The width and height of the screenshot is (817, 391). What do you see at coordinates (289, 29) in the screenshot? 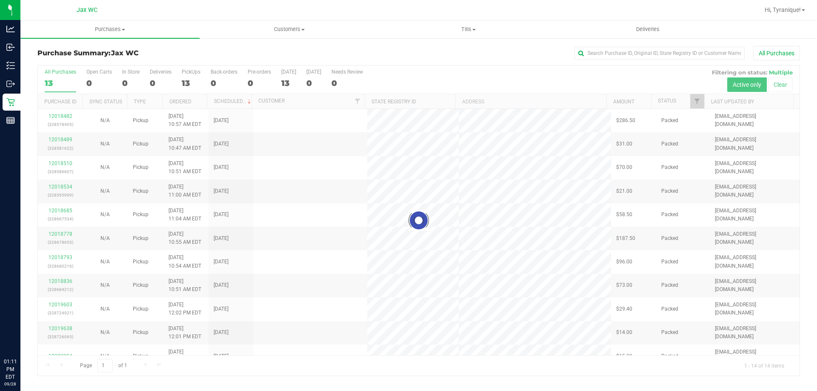
I see `a: Customers` at bounding box center [289, 29].